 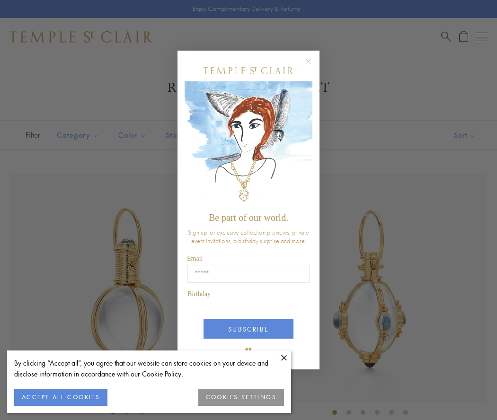 What do you see at coordinates (194, 258) in the screenshot?
I see `span: Email` at bounding box center [194, 258].